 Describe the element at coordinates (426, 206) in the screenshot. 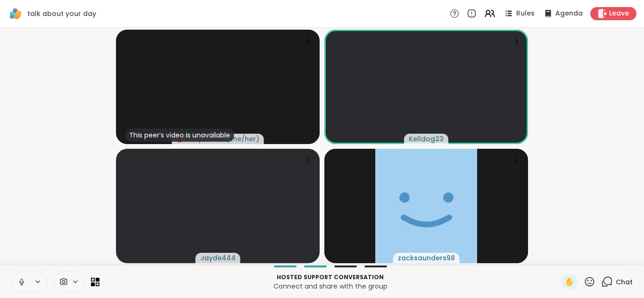

I see `img: zacksaunders98` at that location.